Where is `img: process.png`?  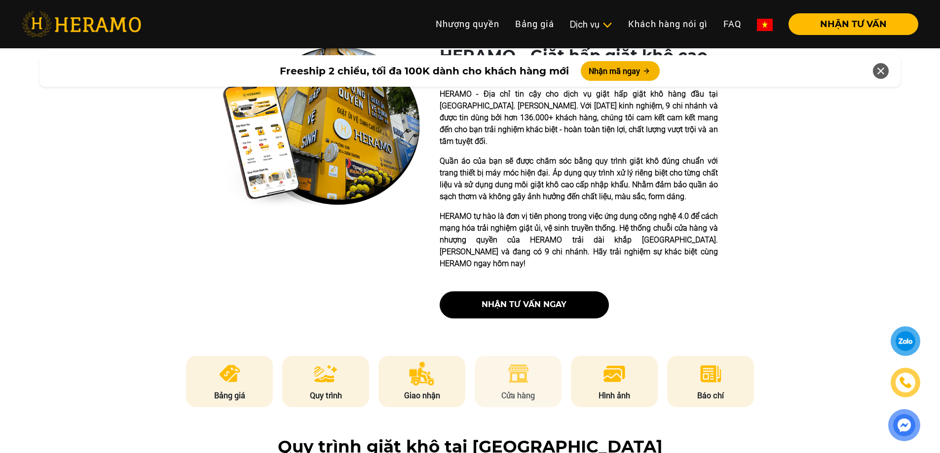 img: process.png is located at coordinates (326, 374).